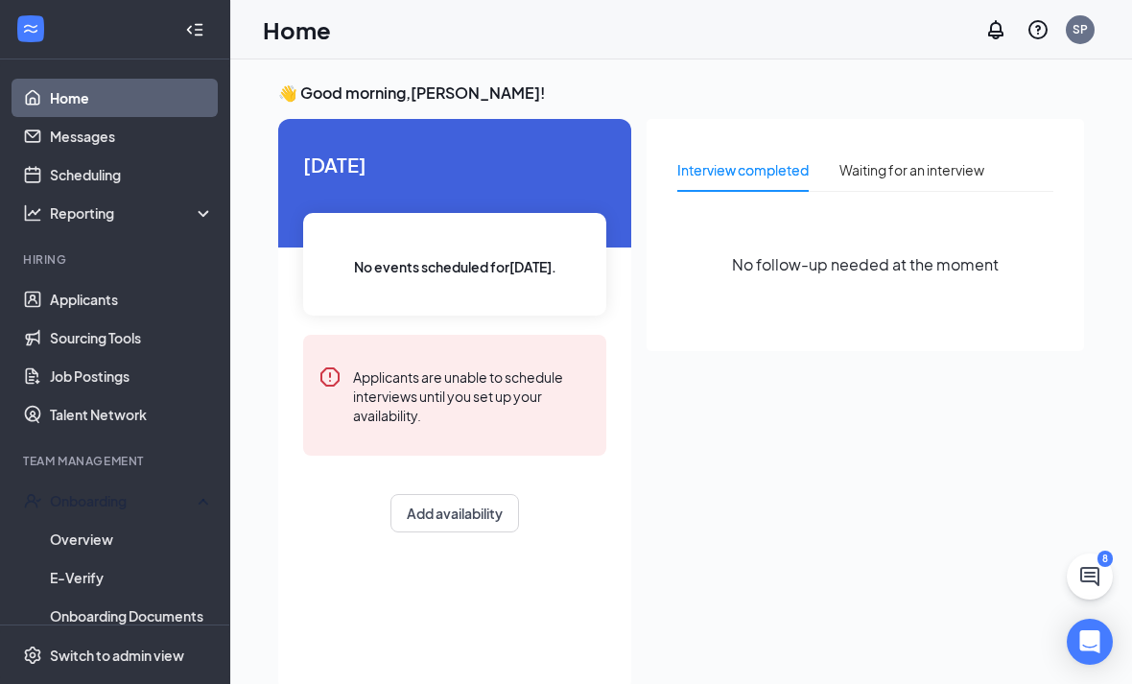 Image resolution: width=1132 pixels, height=684 pixels. What do you see at coordinates (131, 338) in the screenshot?
I see `a: Sourcing Tools` at bounding box center [131, 338].